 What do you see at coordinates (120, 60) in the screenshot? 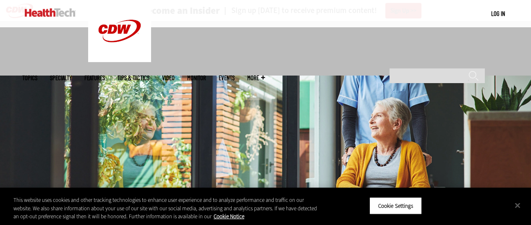
I see `a: CDW` at bounding box center [120, 60].